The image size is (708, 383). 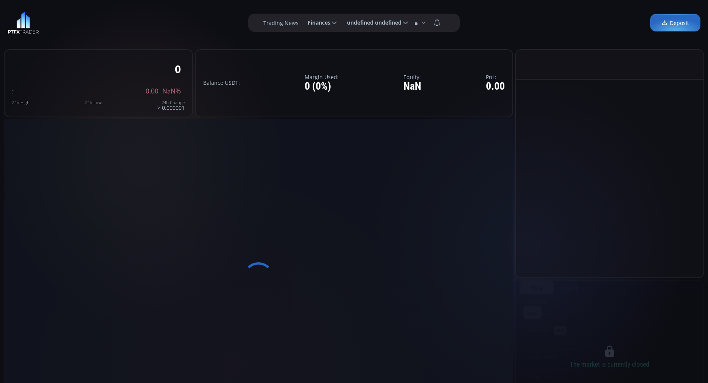 What do you see at coordinates (495, 77) in the screenshot?
I see `label: PnL:` at bounding box center [495, 77].